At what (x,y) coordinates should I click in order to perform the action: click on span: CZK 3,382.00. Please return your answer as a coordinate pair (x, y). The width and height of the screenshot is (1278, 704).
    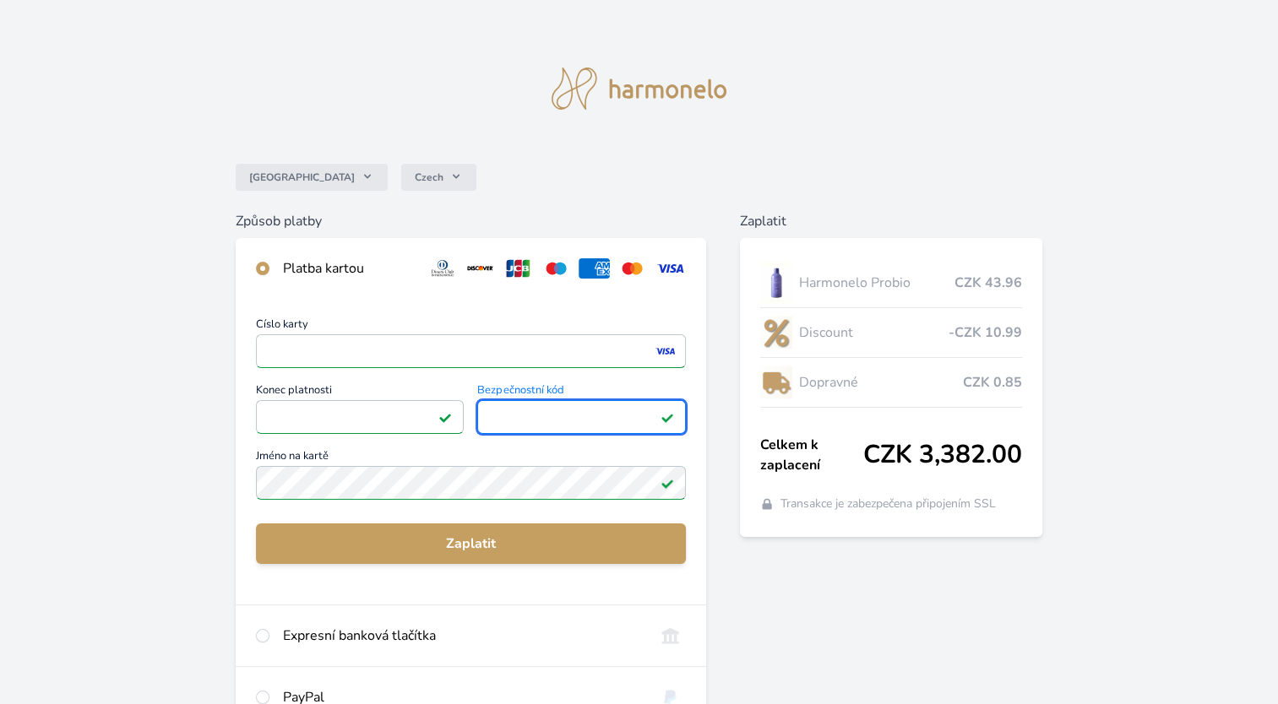
    Looking at the image, I should click on (942, 455).